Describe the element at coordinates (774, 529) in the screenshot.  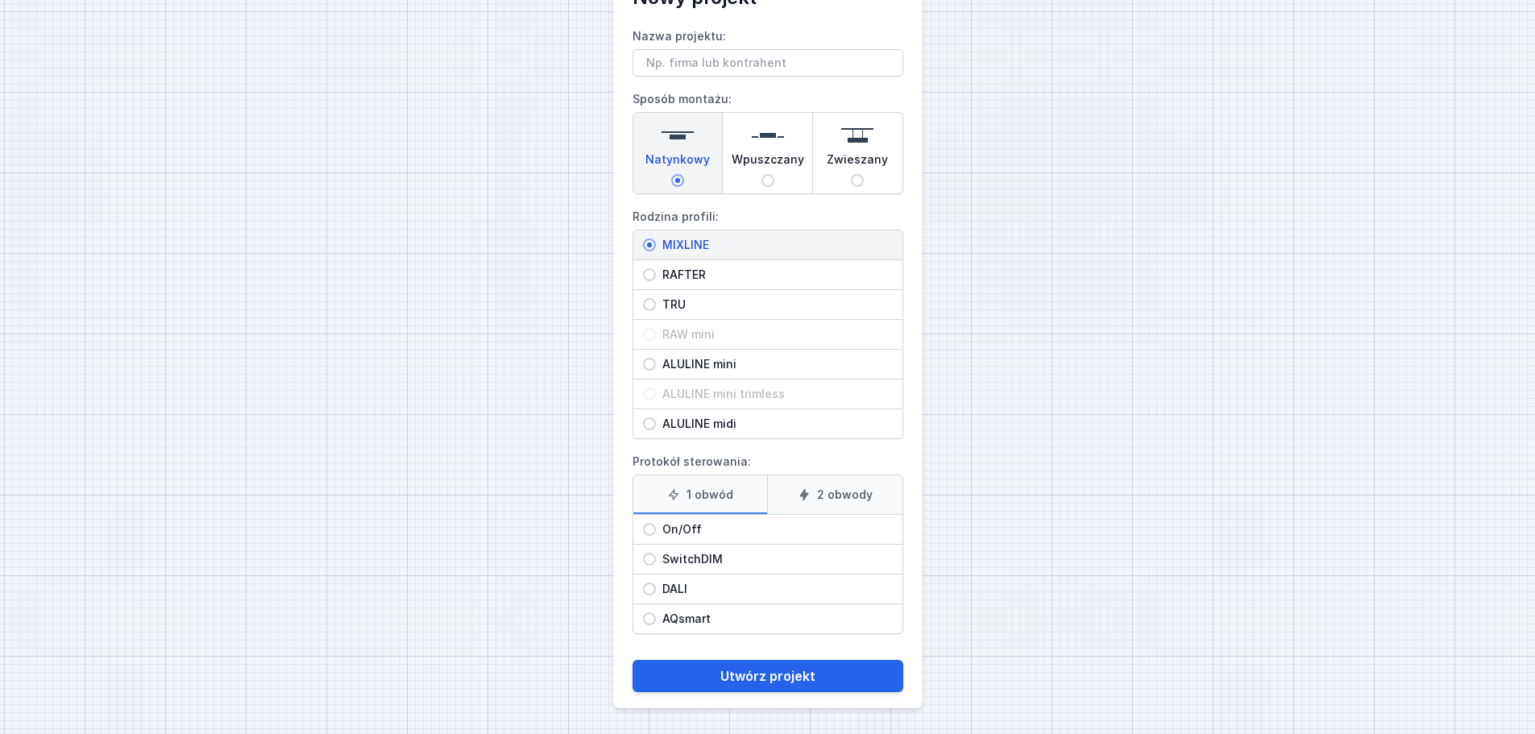
I see `span: On/Off` at that location.